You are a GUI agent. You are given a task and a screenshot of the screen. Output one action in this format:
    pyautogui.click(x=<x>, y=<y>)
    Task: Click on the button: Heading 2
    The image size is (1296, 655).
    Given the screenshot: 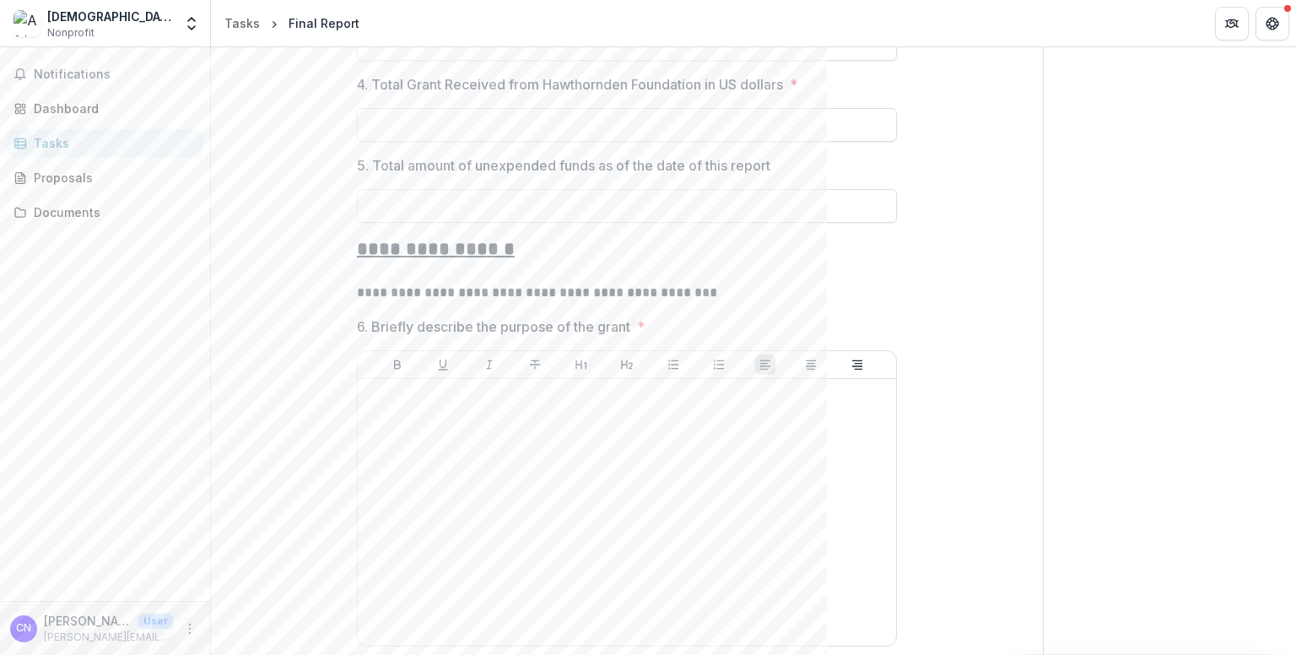 What is the action you would take?
    pyautogui.click(x=627, y=365)
    